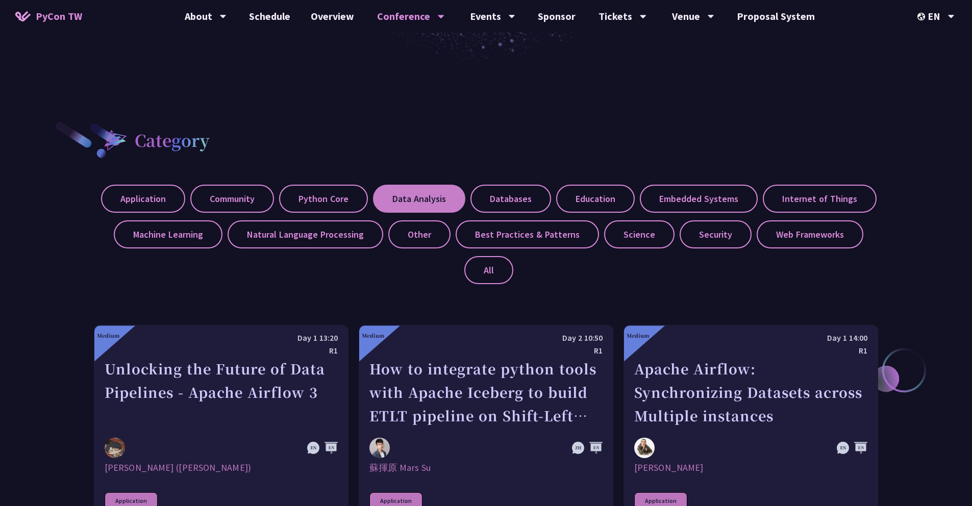  I want to click on label: Community, so click(232, 198).